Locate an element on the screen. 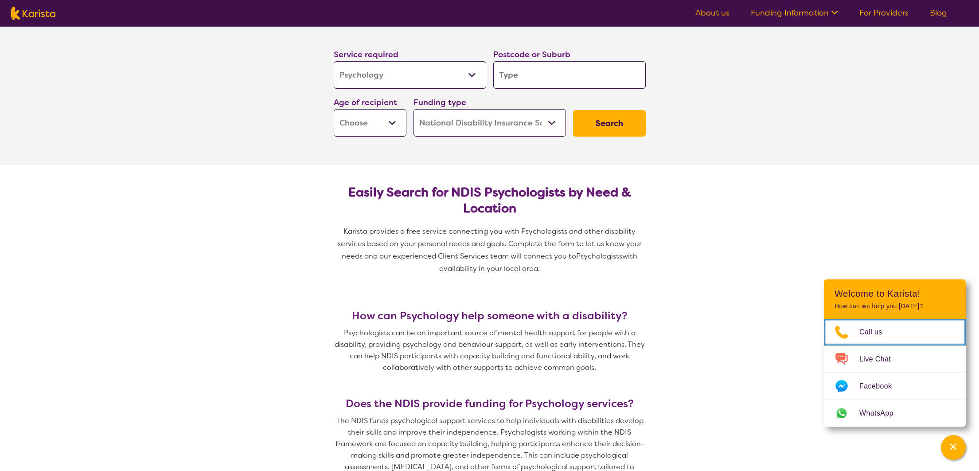 This screenshot has width=979, height=471. a: Web link opens in a new tab. is located at coordinates (895, 413).